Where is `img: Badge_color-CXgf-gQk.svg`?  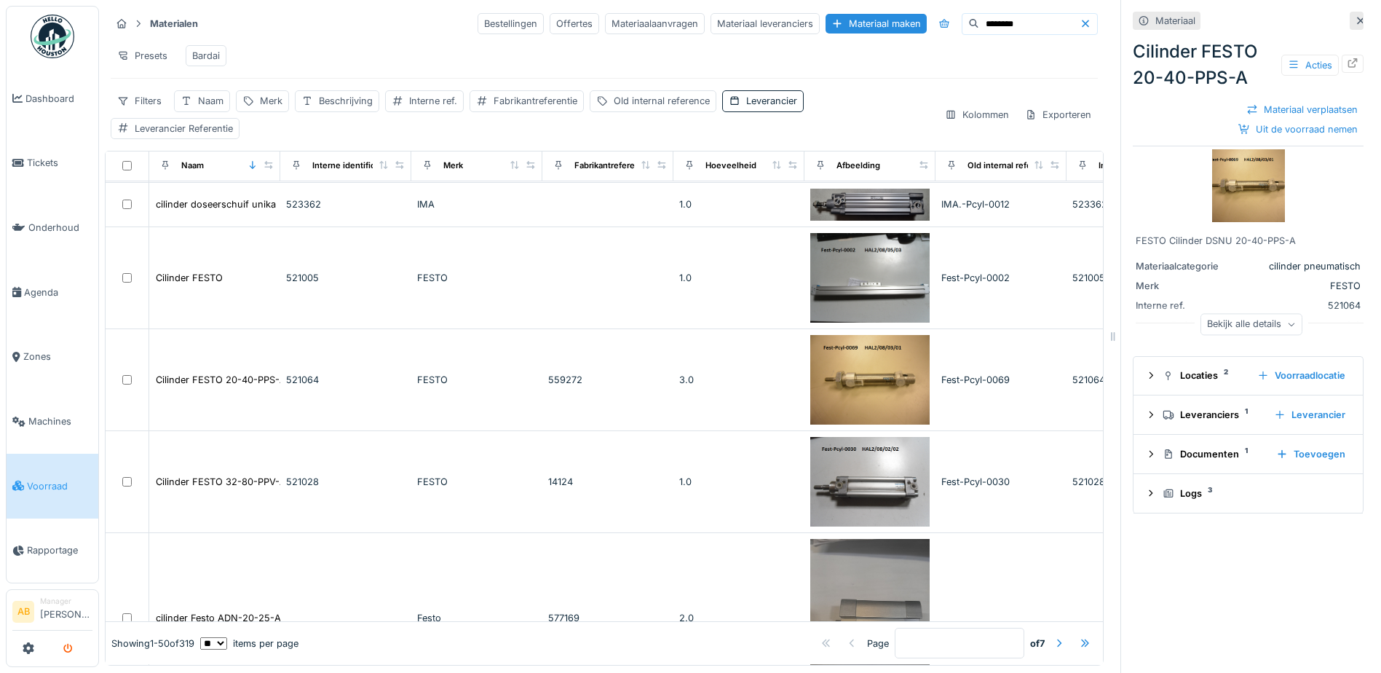
img: Badge_color-CXgf-gQk.svg is located at coordinates (52, 36).